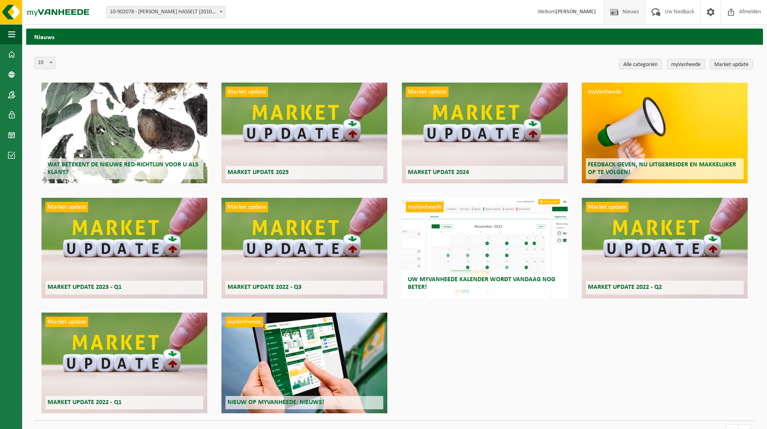  I want to click on span: Market update 2025, so click(258, 172).